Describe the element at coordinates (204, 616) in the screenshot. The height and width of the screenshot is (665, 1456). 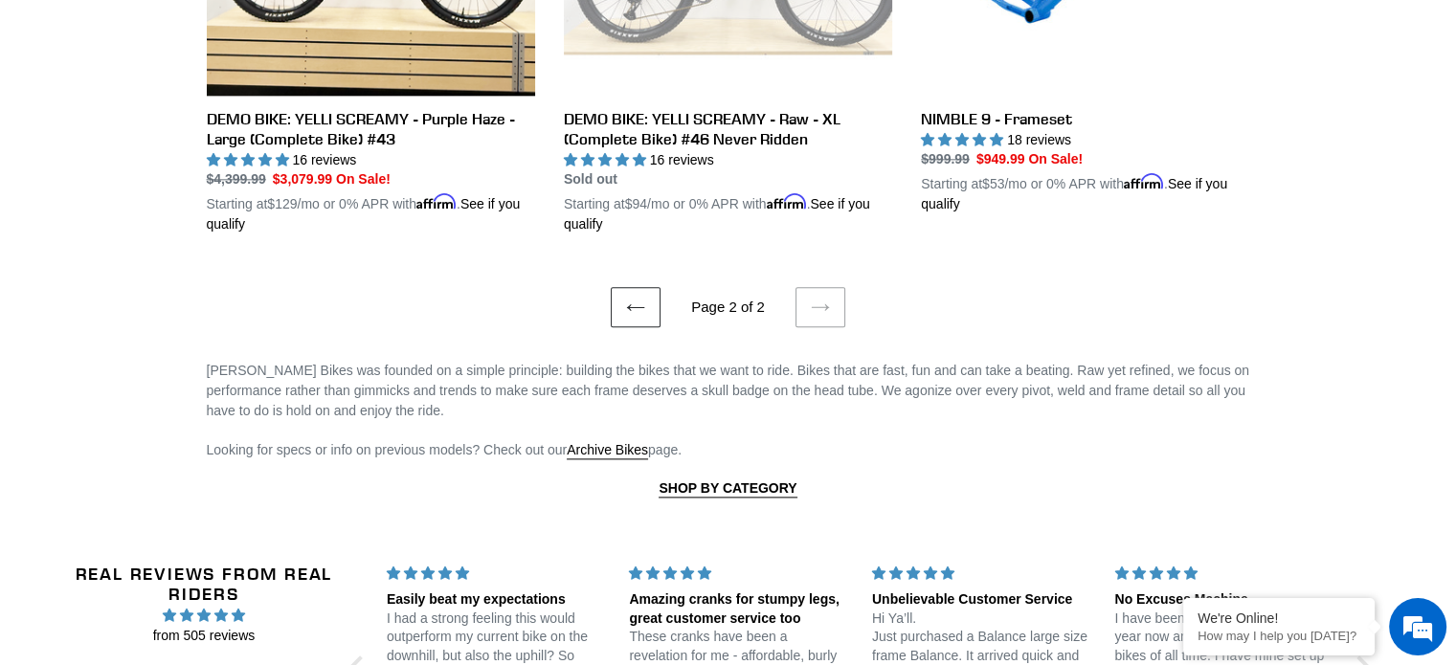
I see `span: 4.96 stars` at that location.